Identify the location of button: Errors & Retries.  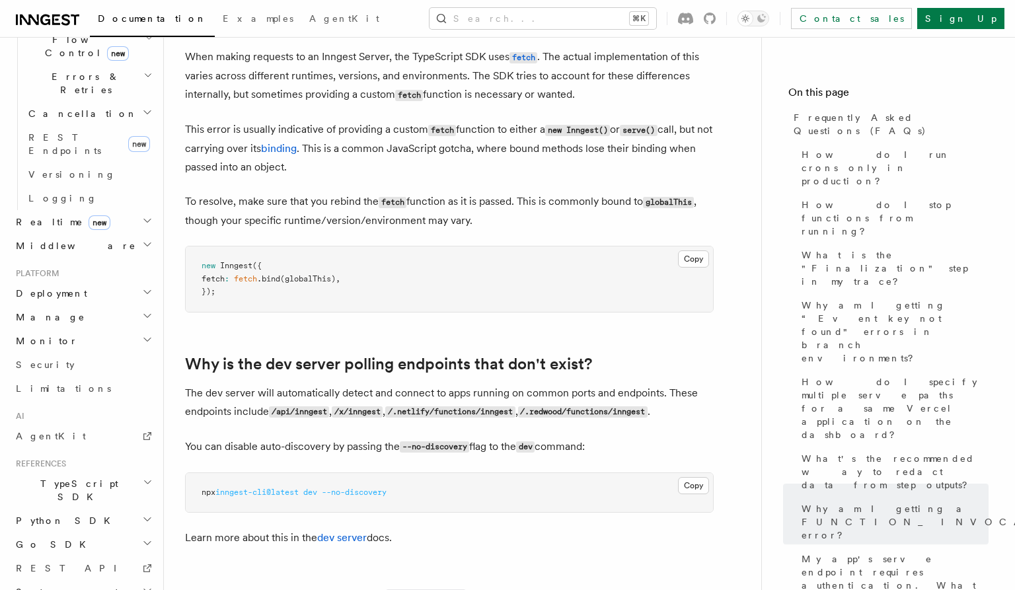
(89, 83).